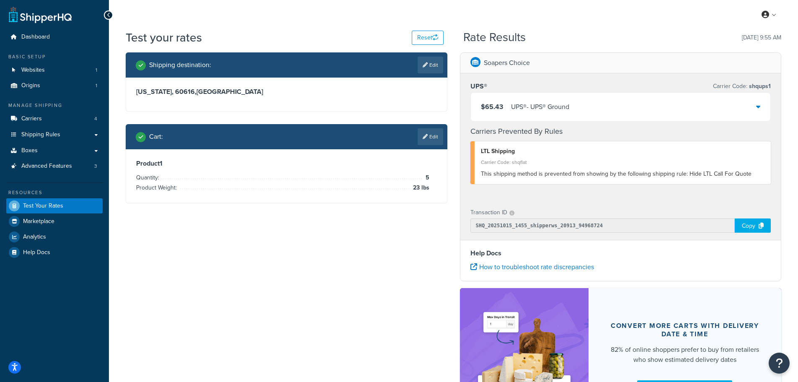  What do you see at coordinates (31, 85) in the screenshot?
I see `span: Origins` at bounding box center [31, 85].